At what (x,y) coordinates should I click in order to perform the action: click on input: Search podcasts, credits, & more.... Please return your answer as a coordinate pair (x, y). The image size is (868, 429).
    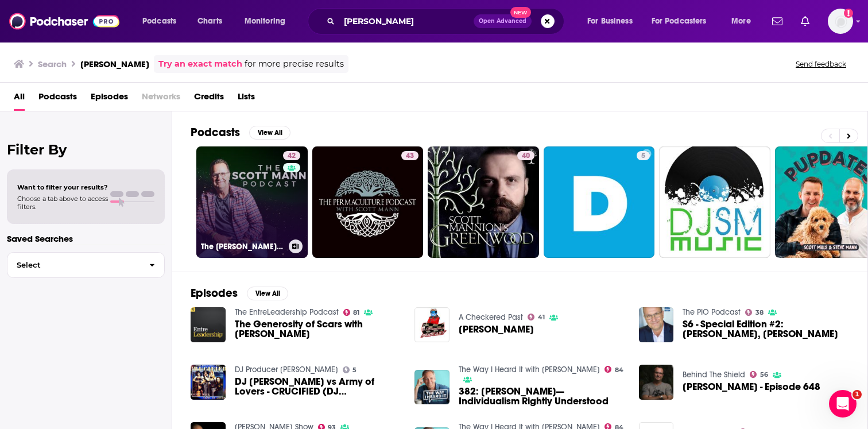
    Looking at the image, I should click on (406, 21).